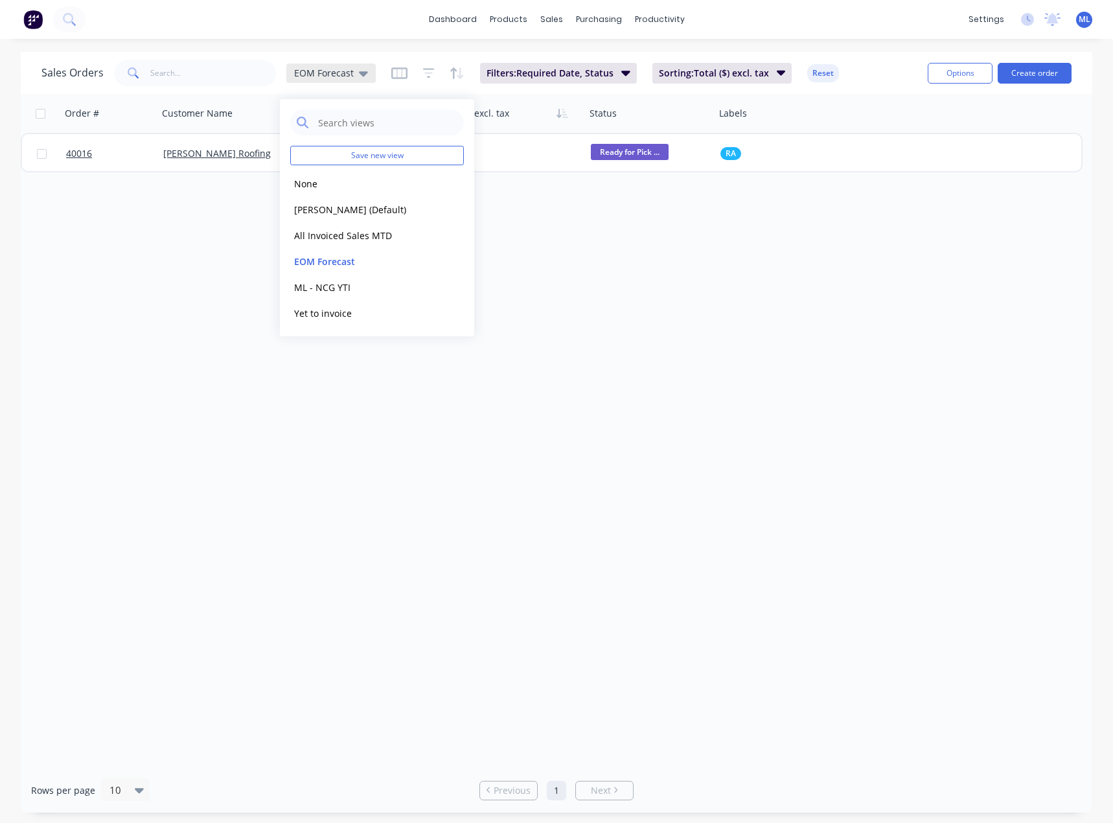 The width and height of the screenshot is (1113, 823). Describe the element at coordinates (722, 73) in the screenshot. I see `button: Sorting:Total ($) excl. tax` at that location.